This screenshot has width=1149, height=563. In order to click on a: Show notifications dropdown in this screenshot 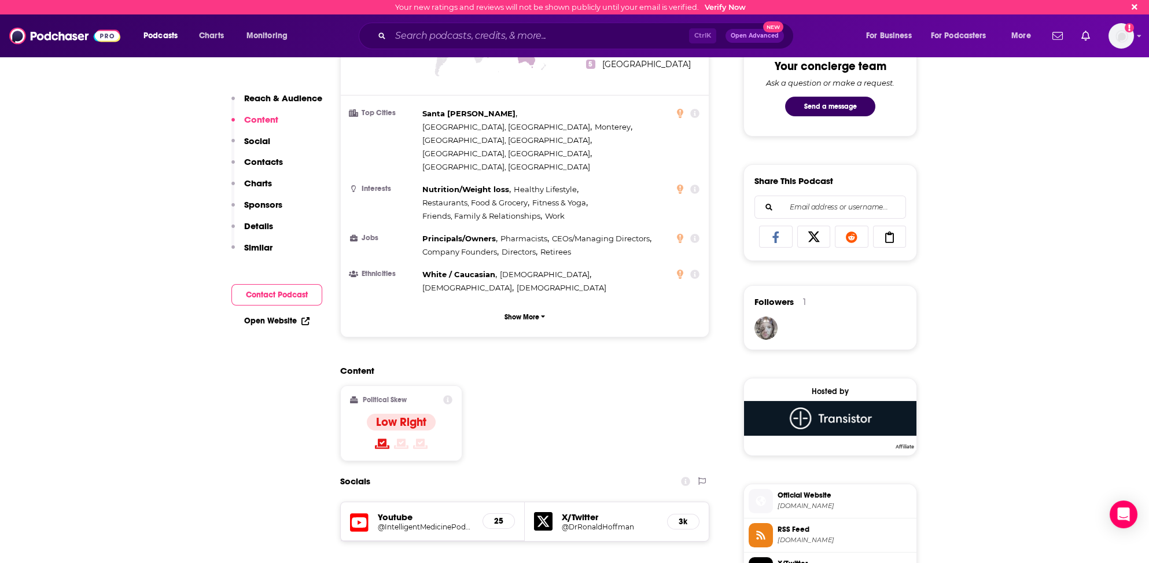, I will do `click(1058, 36)`.